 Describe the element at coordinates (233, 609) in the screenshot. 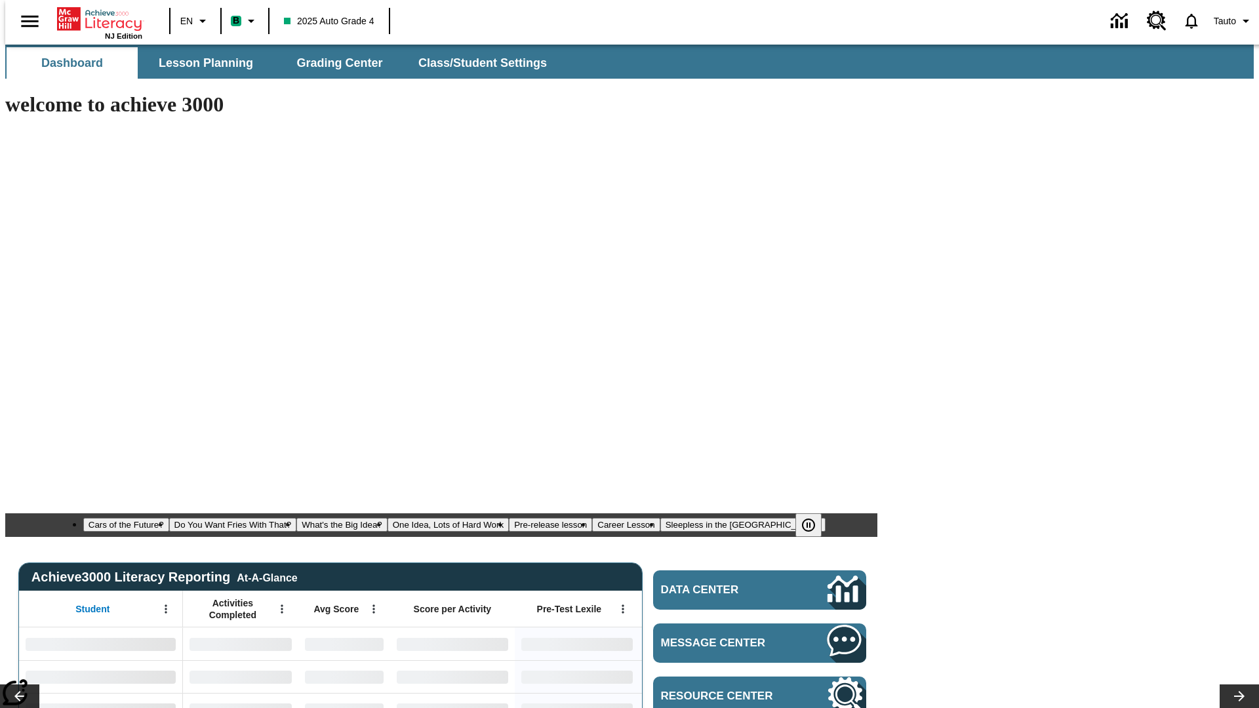

I see `span: Activities Completed` at that location.